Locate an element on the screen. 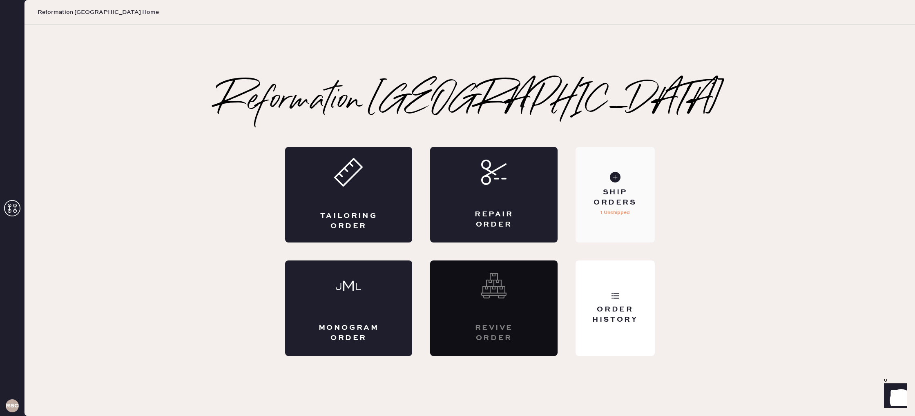 The height and width of the screenshot is (416, 915). h3: RSCA is located at coordinates (12, 406).